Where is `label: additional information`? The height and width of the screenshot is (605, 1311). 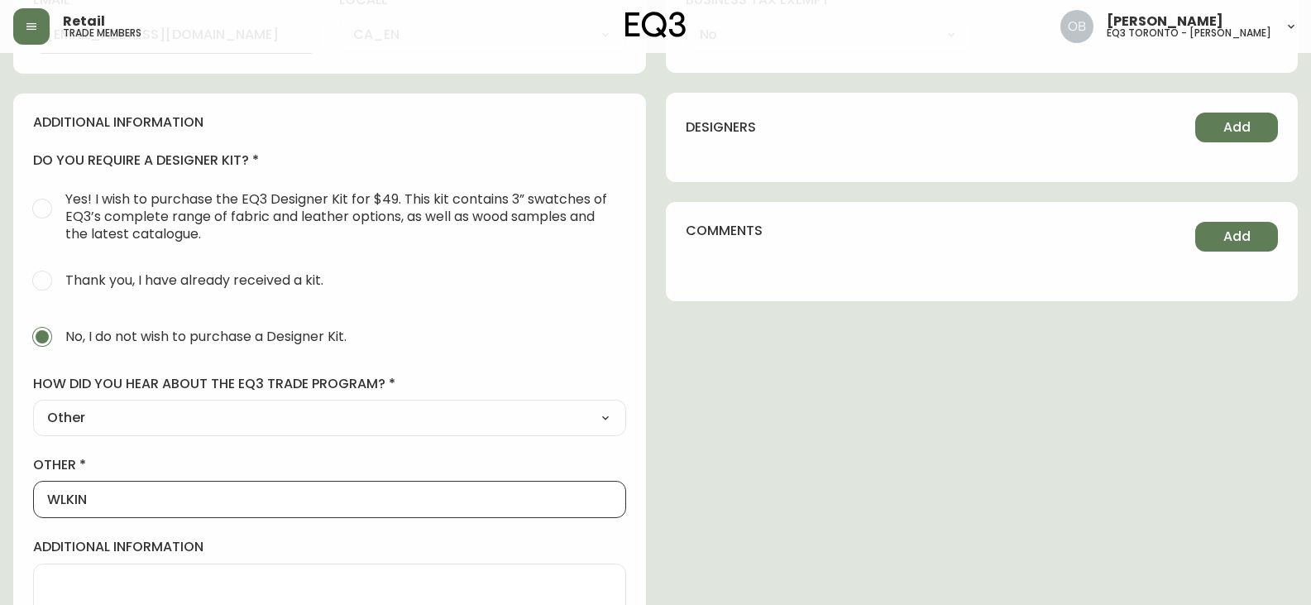
label: additional information is located at coordinates (329, 547).